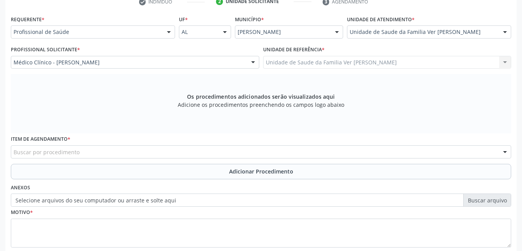 Image resolution: width=522 pixels, height=251 pixels. Describe the element at coordinates (45, 50) in the screenshot. I see `label: Profissional Solicitante` at that location.